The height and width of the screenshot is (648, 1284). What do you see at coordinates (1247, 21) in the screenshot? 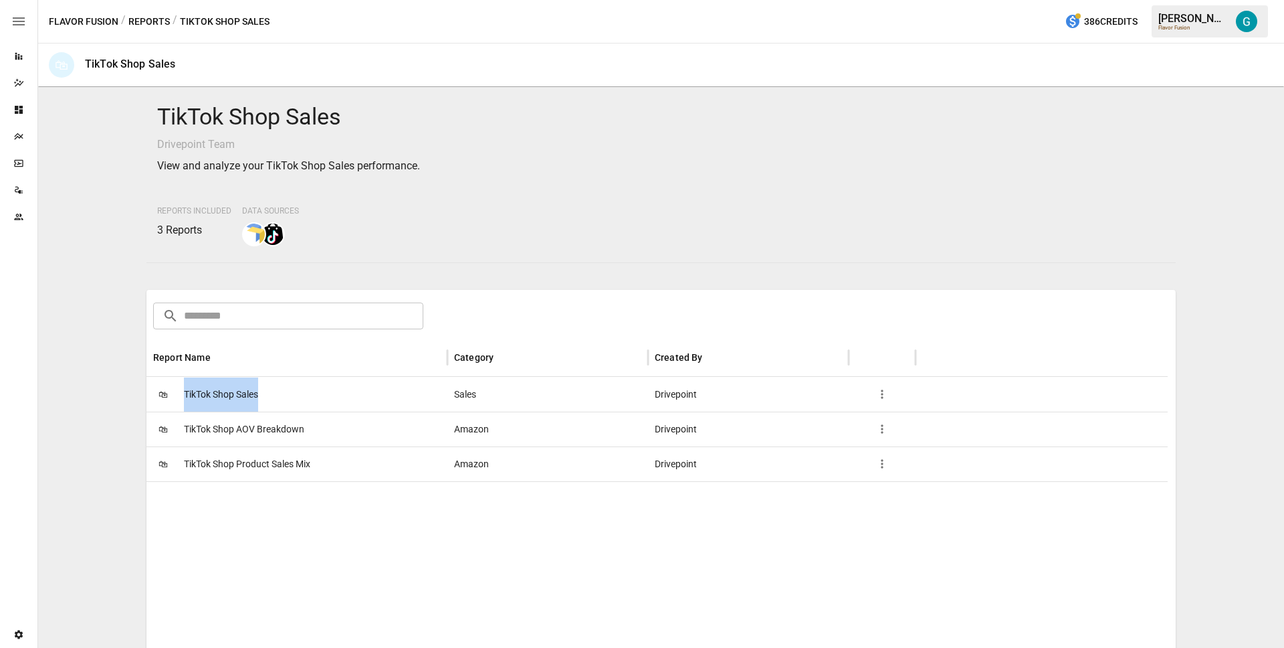
I see `button: Gavin Acres` at bounding box center [1247, 21].